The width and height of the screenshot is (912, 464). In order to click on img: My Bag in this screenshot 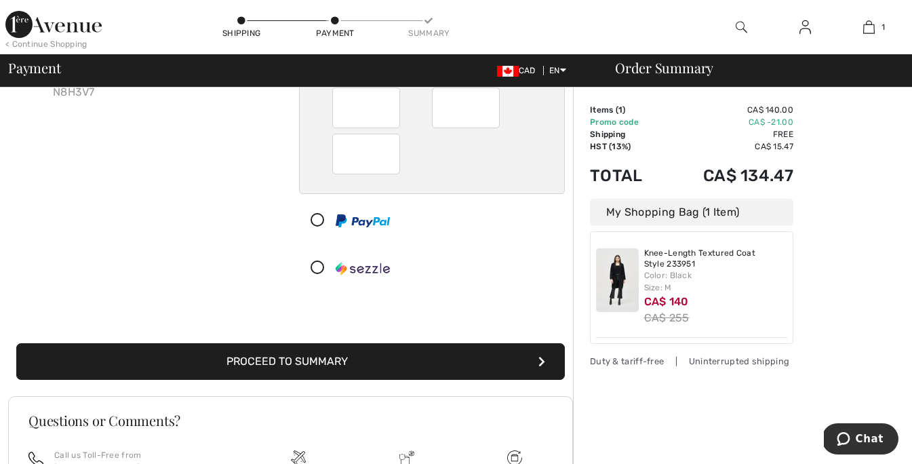, I will do `click(869, 27)`.